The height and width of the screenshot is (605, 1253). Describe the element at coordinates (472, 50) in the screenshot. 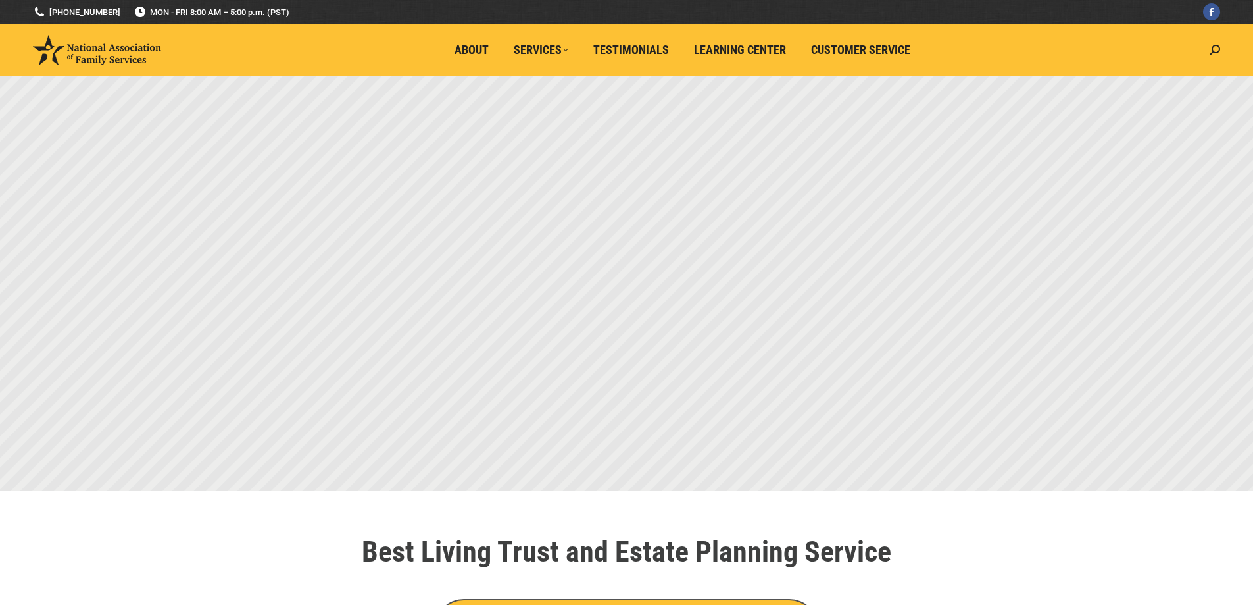

I see `a: About` at that location.